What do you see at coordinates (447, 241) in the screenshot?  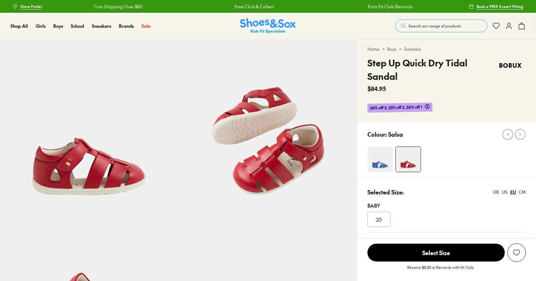 I see `div: Toddler` at bounding box center [447, 241].